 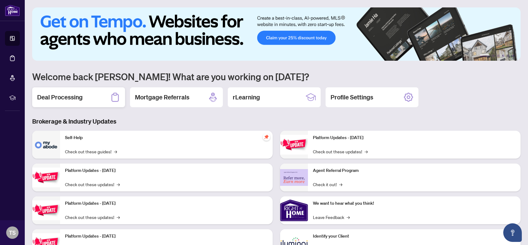 What do you see at coordinates (162, 97) in the screenshot?
I see `h2: Mortgage Referrals` at bounding box center [162, 97].